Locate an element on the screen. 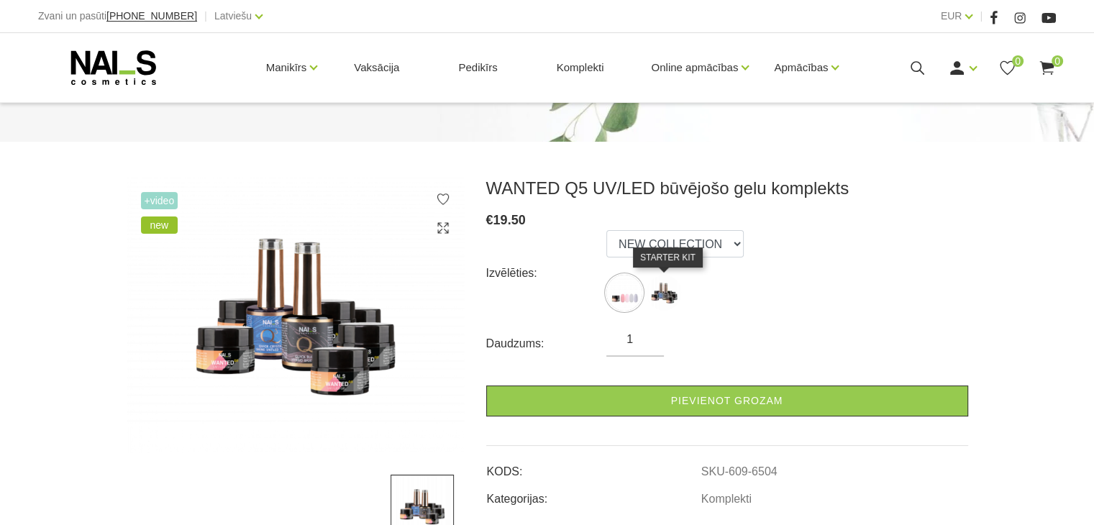  a: Pievienot grozam is located at coordinates (727, 401).